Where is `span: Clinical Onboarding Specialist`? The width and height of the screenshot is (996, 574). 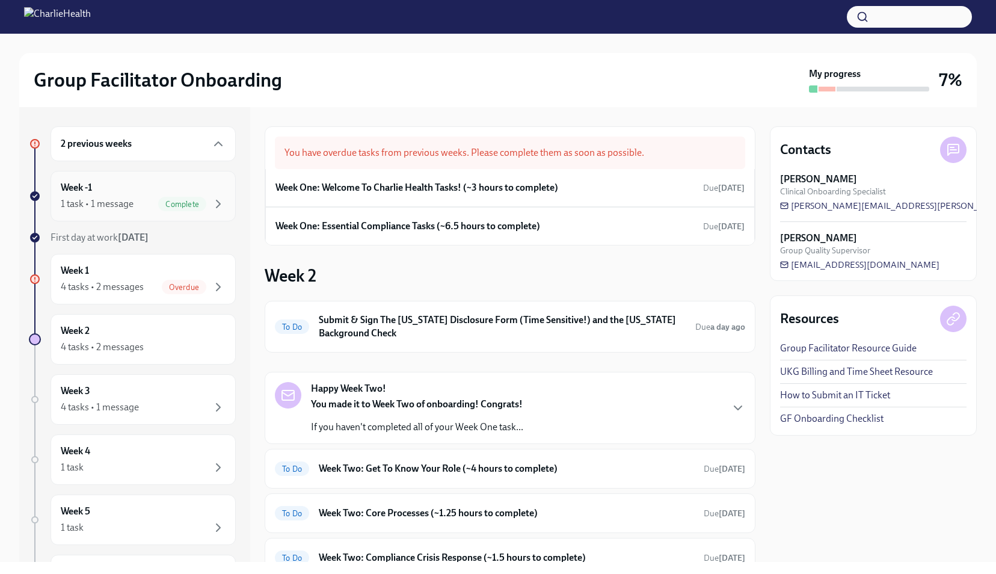
span: Clinical Onboarding Specialist is located at coordinates (833, 191).